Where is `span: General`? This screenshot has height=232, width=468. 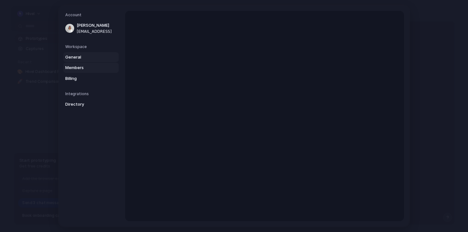 span: General is located at coordinates (86, 57).